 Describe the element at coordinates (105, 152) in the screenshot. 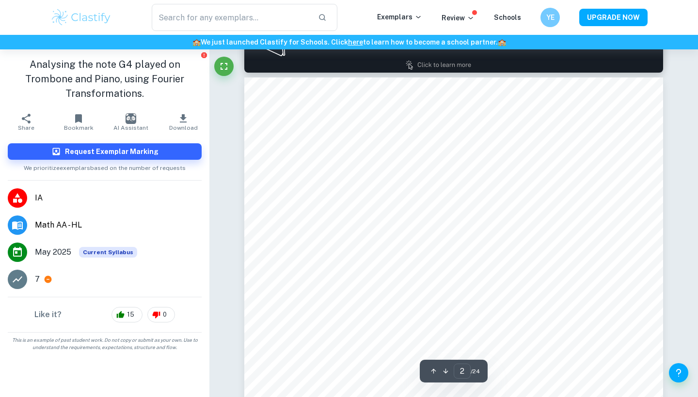

I see `button: Request Exemplar Marking` at that location.